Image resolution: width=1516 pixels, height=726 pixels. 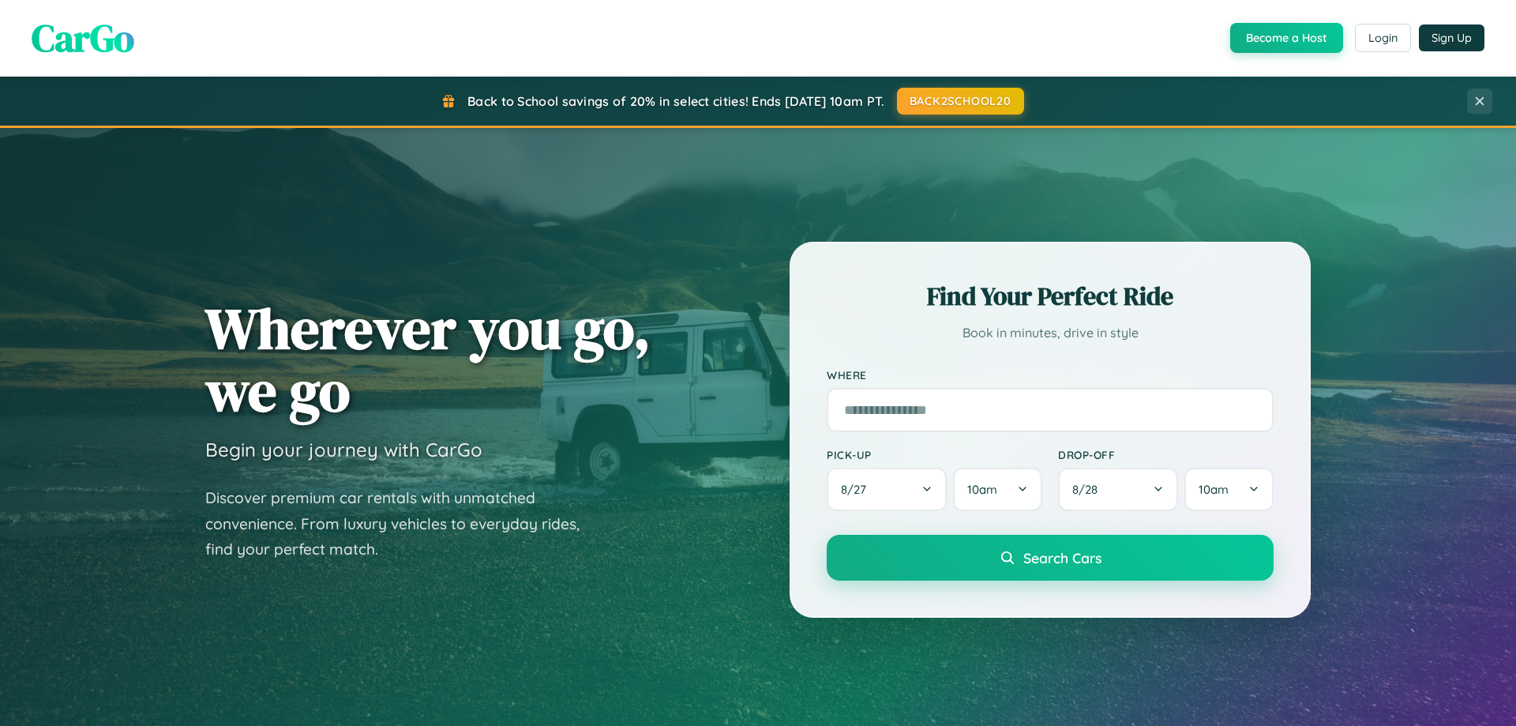 I want to click on p: Discover premium car rentals with unmatched convenience. From luxury vehicles to everyday rides, ..., so click(x=403, y=524).